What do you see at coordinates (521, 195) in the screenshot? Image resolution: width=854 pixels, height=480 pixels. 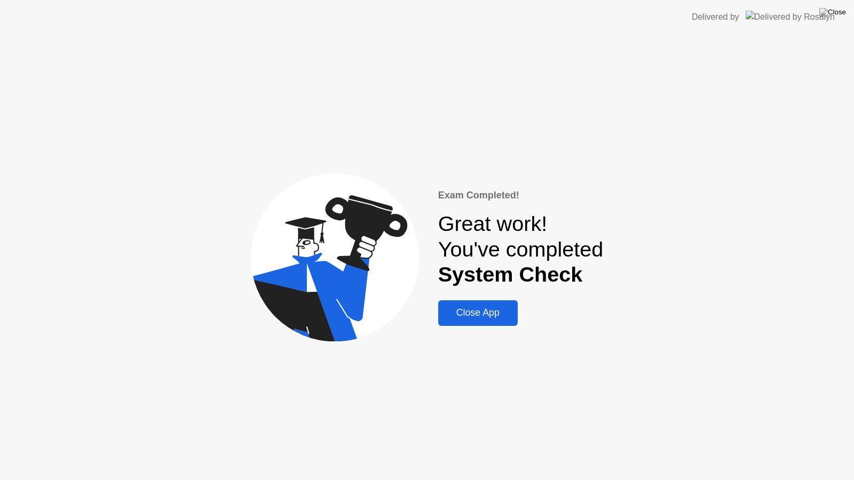 I see `div: Exam Completed!` at bounding box center [521, 195].